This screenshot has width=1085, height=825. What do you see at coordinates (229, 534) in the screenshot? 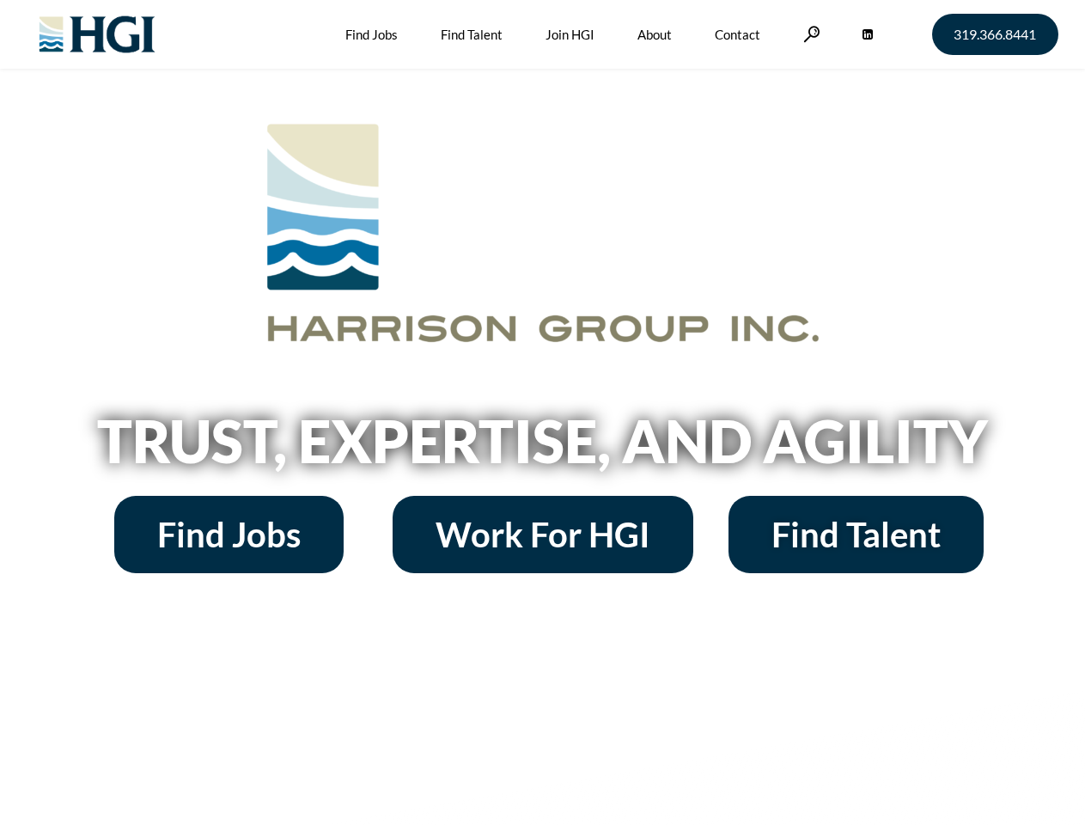
I see `span: Find Jobs` at bounding box center [229, 534].